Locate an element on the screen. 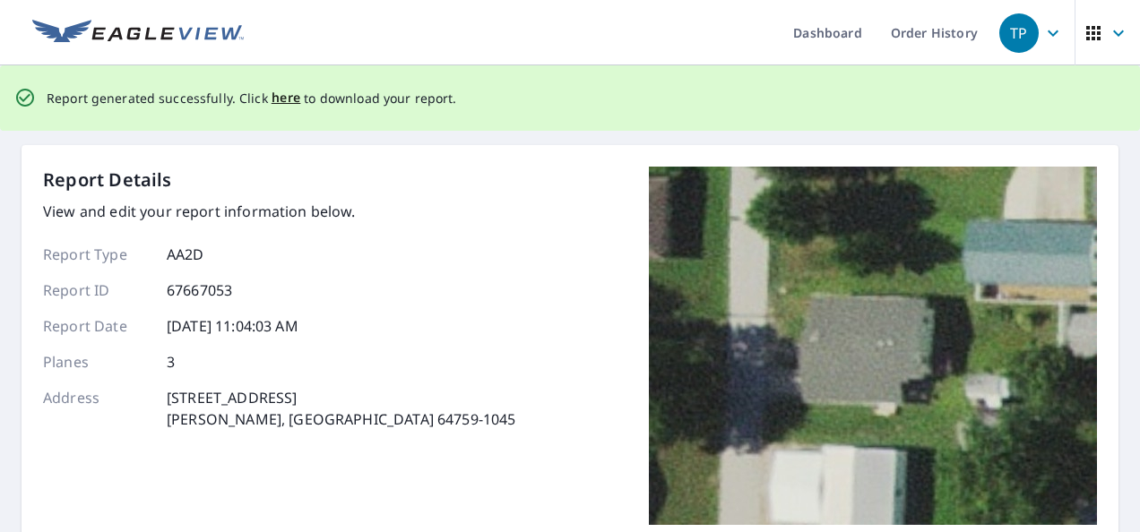 The width and height of the screenshot is (1140, 532). span: here is located at coordinates (286, 98).